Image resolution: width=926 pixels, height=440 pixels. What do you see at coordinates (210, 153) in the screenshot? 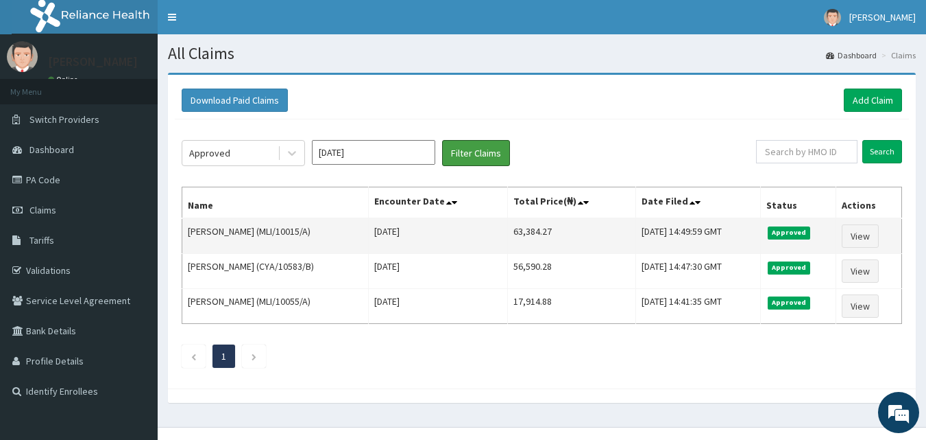
I see `div: Approved` at bounding box center [210, 153].